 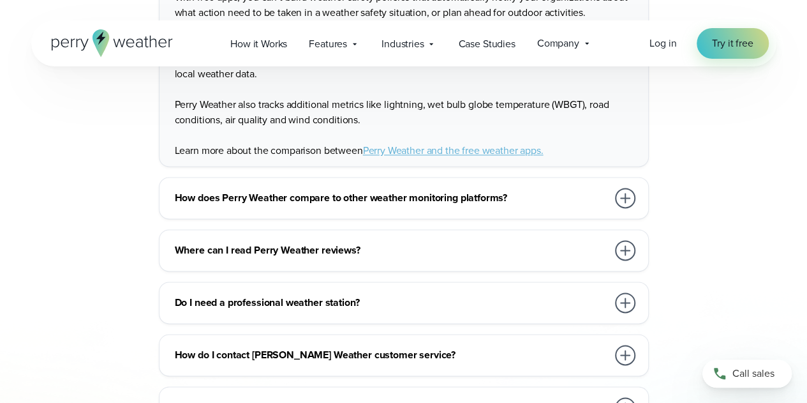 I want to click on a: Try it free, so click(x=732, y=43).